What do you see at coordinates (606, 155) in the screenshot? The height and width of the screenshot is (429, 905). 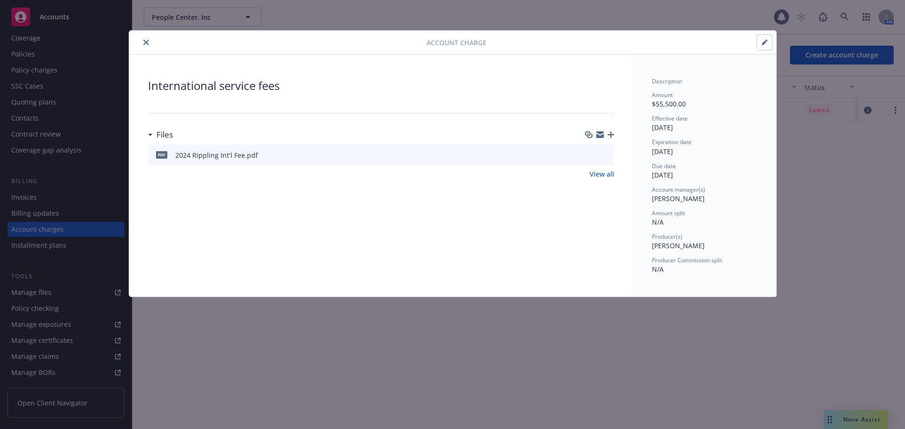 I see `button: preview file` at bounding box center [606, 155].